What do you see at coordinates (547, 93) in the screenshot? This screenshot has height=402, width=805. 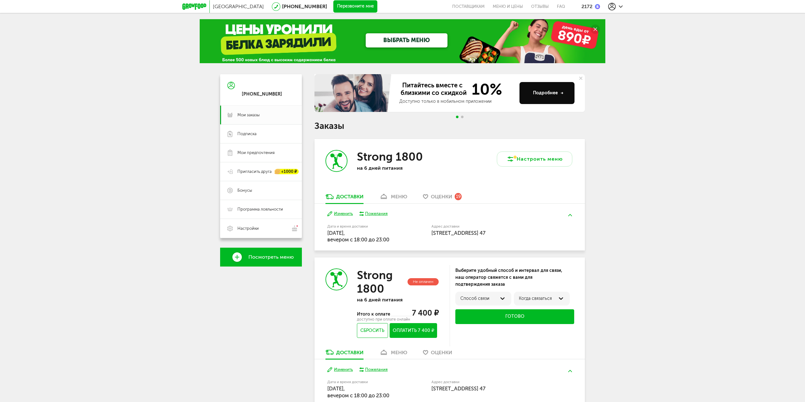 I see `button: Подробнее` at bounding box center [547, 93].